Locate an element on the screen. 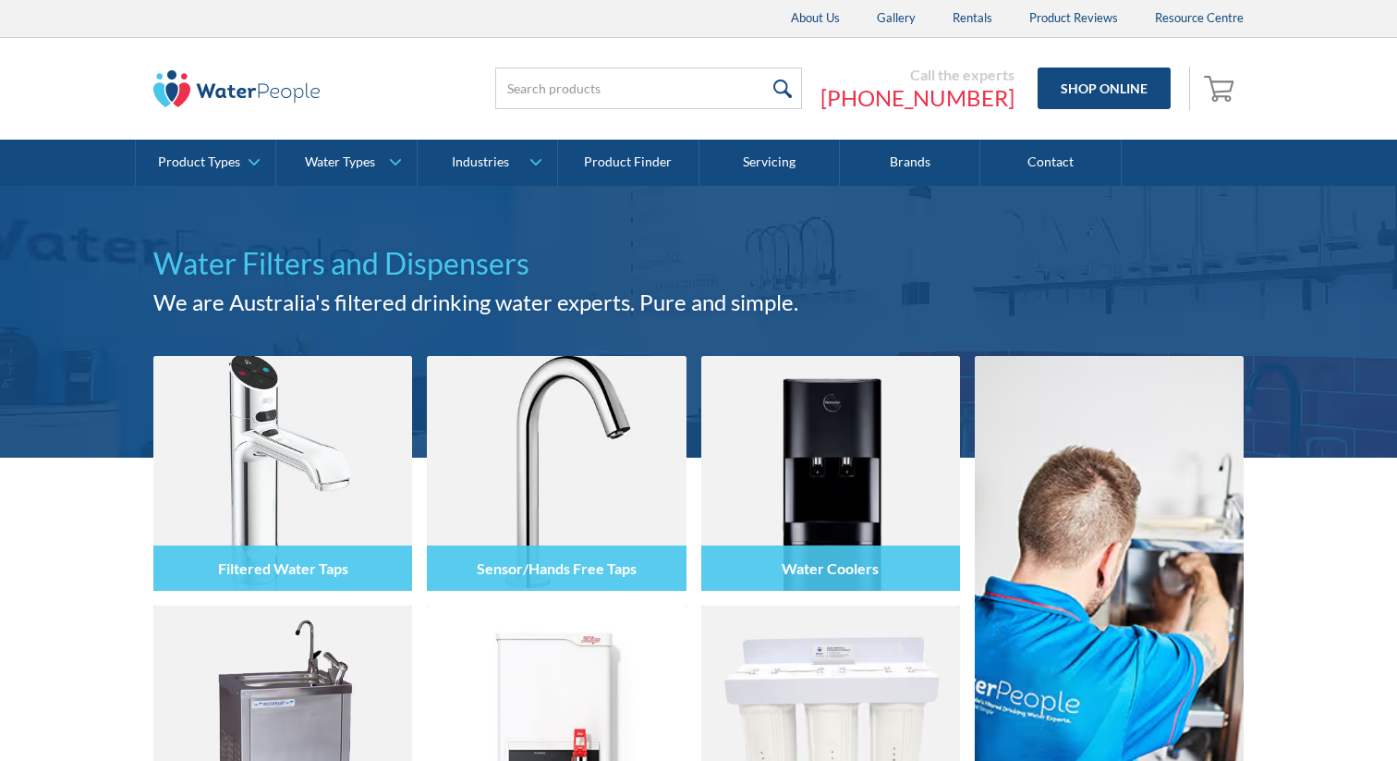 This screenshot has width=1397, height=761. img: shopping cart is located at coordinates (1222, 88).